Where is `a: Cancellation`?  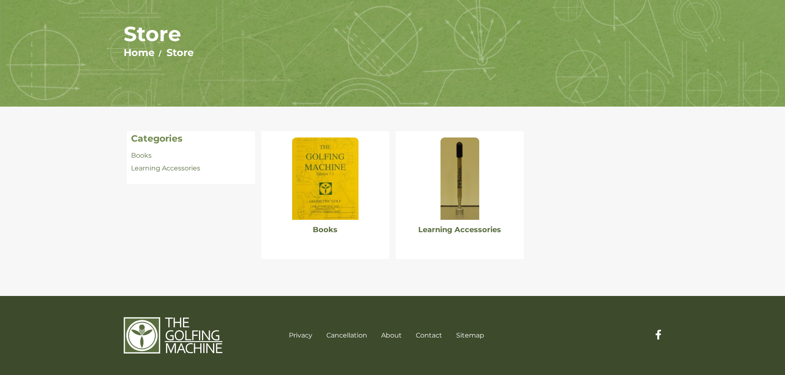
a: Cancellation is located at coordinates (346, 335).